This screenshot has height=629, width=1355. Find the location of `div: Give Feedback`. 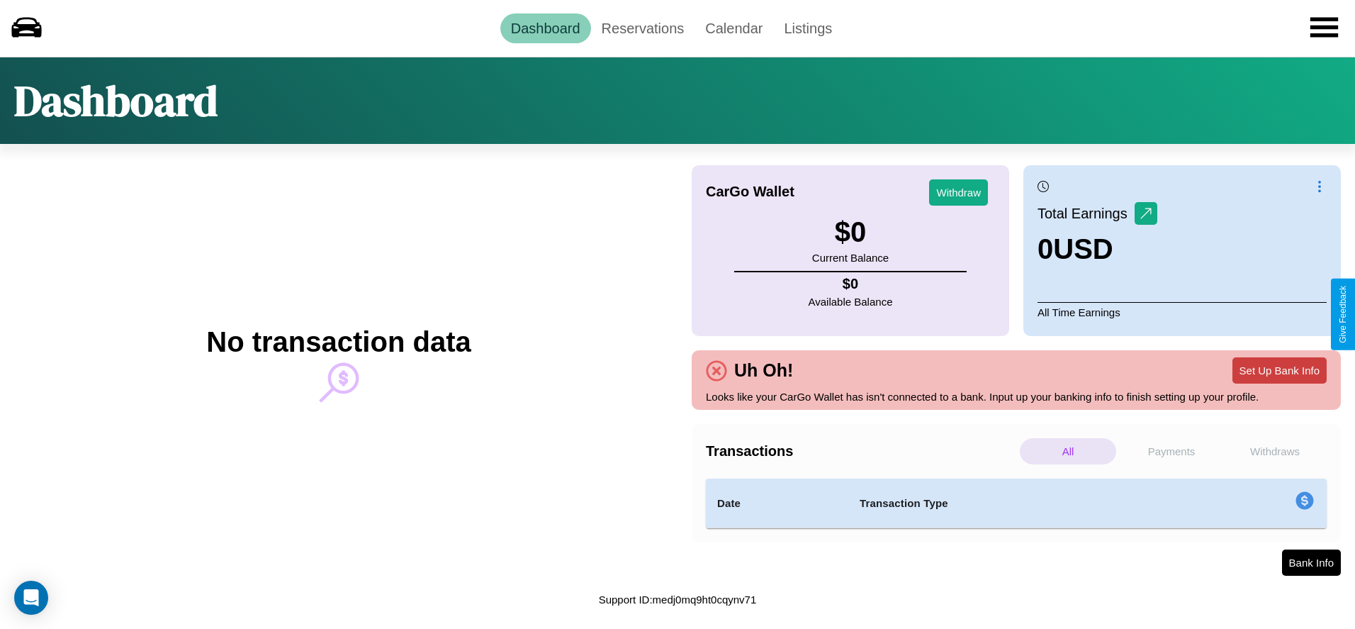

div: Give Feedback is located at coordinates (1343, 314).